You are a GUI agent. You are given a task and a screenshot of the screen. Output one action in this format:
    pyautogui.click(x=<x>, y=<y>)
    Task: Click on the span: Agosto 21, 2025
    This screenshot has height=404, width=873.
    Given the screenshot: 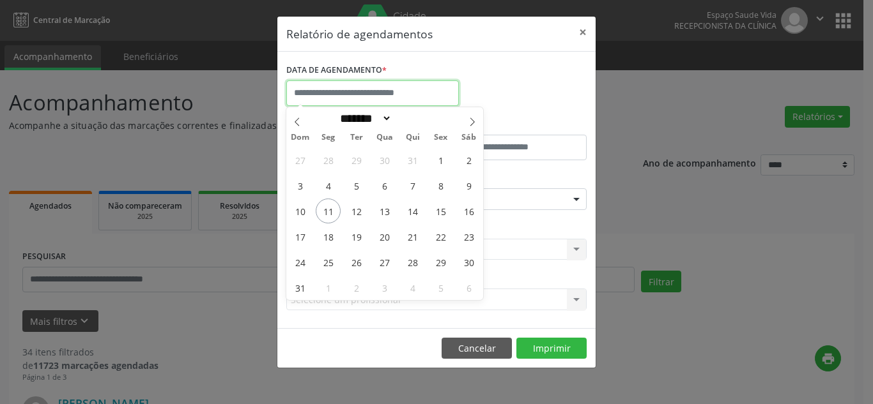 What is the action you would take?
    pyautogui.click(x=412, y=236)
    